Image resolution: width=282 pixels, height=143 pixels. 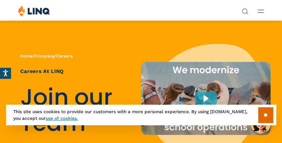 What do you see at coordinates (64, 56) in the screenshot?
I see `span: Careers` at bounding box center [64, 56].